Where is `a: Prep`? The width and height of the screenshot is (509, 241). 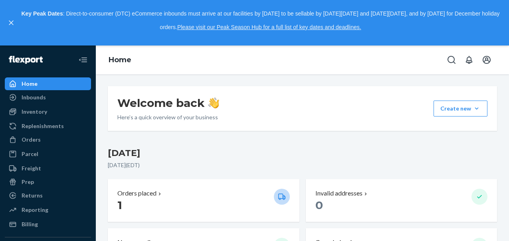 a: Prep is located at coordinates (48, 182).